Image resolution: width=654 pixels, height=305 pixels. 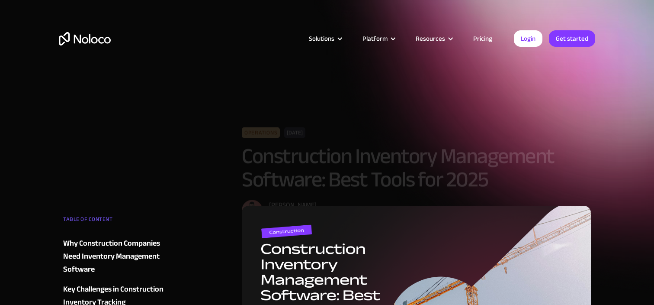 I want to click on a: Get started, so click(x=572, y=39).